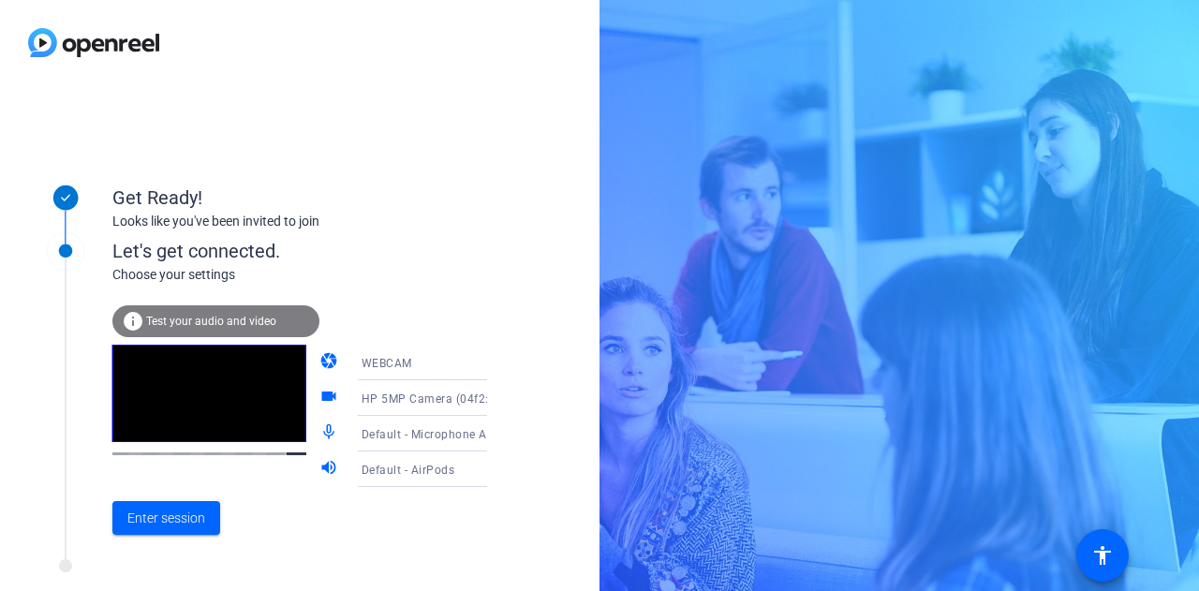  Describe the element at coordinates (441, 398) in the screenshot. I see `span: HP 5MP Camera (04f2:b738)` at that location.